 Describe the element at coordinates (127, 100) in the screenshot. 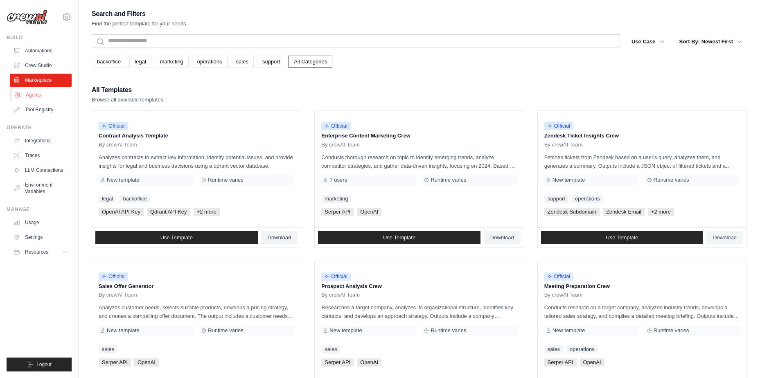

I see `p: Browse all available templates` at that location.